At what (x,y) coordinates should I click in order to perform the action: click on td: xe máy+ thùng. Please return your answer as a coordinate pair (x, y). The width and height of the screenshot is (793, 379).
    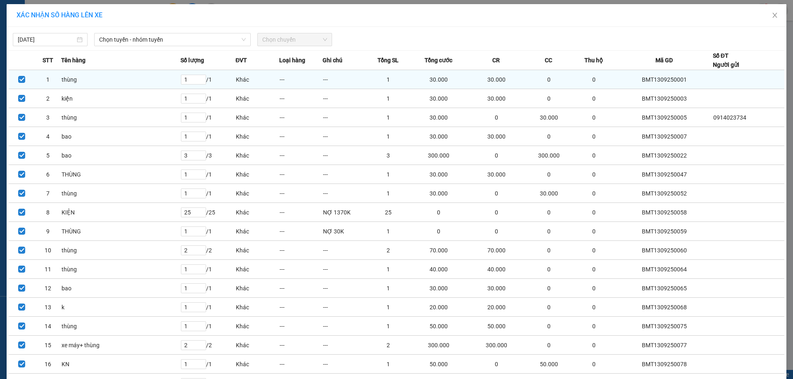
    Looking at the image, I should click on (121, 346).